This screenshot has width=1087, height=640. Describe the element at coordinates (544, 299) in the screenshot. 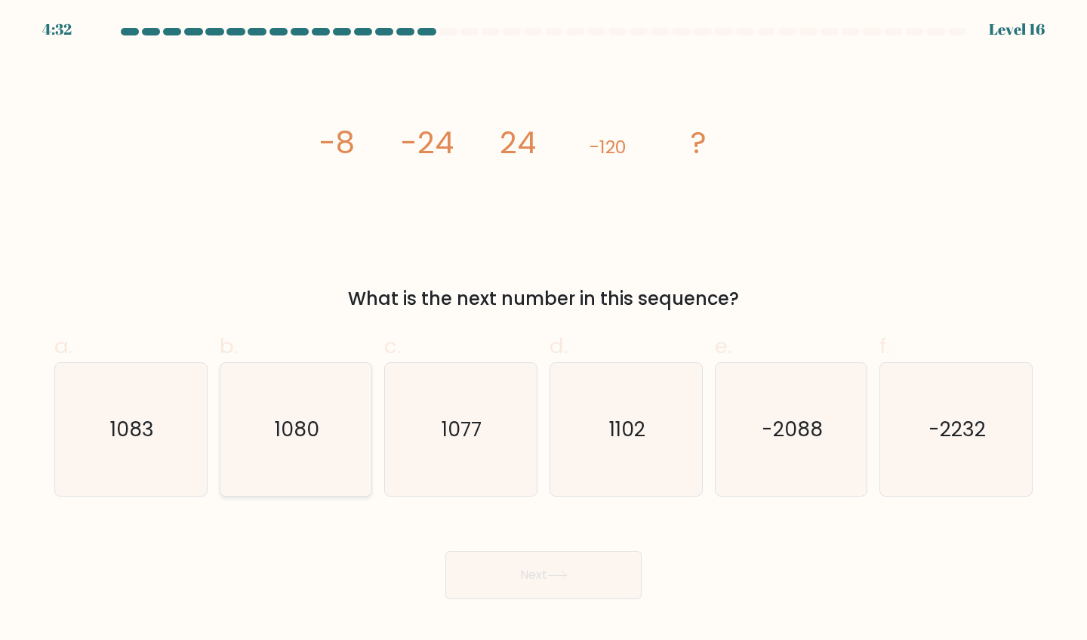

I see `div: What is the next number in this sequence?` at that location.